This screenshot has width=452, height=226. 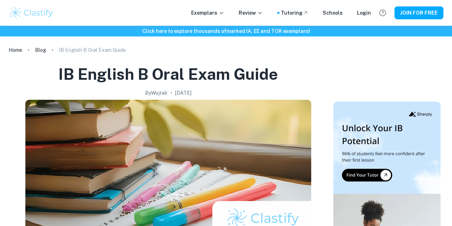 I want to click on p: Exemplars, so click(x=208, y=13).